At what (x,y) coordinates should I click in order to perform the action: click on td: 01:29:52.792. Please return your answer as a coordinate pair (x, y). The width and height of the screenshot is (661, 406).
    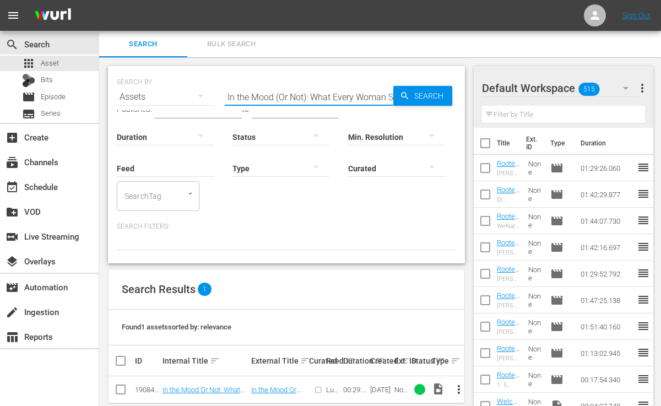
    Looking at the image, I should click on (606, 274).